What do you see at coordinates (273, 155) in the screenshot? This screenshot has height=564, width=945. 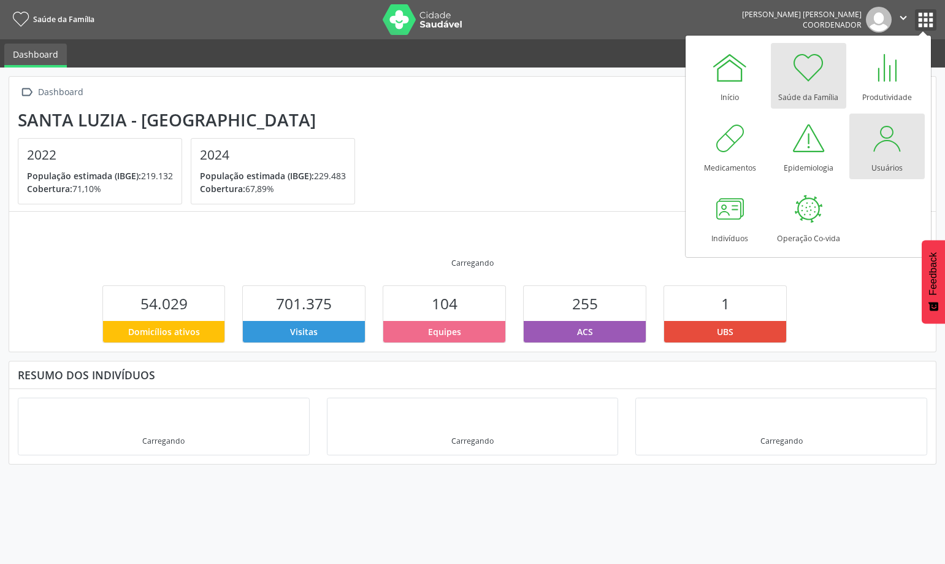 I see `h4: 2024` at bounding box center [273, 155].